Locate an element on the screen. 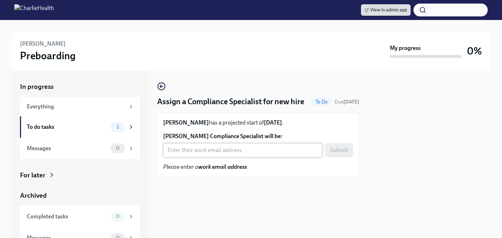 The image size is (502, 238). a: Messages0 is located at coordinates (80, 148).